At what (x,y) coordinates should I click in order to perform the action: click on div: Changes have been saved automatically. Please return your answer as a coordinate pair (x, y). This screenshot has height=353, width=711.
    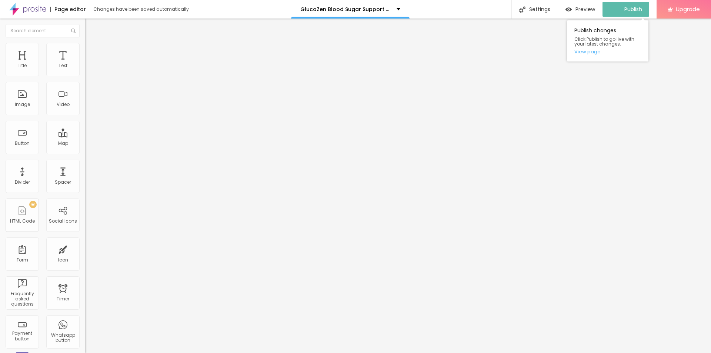
    Looking at the image, I should click on (141, 9).